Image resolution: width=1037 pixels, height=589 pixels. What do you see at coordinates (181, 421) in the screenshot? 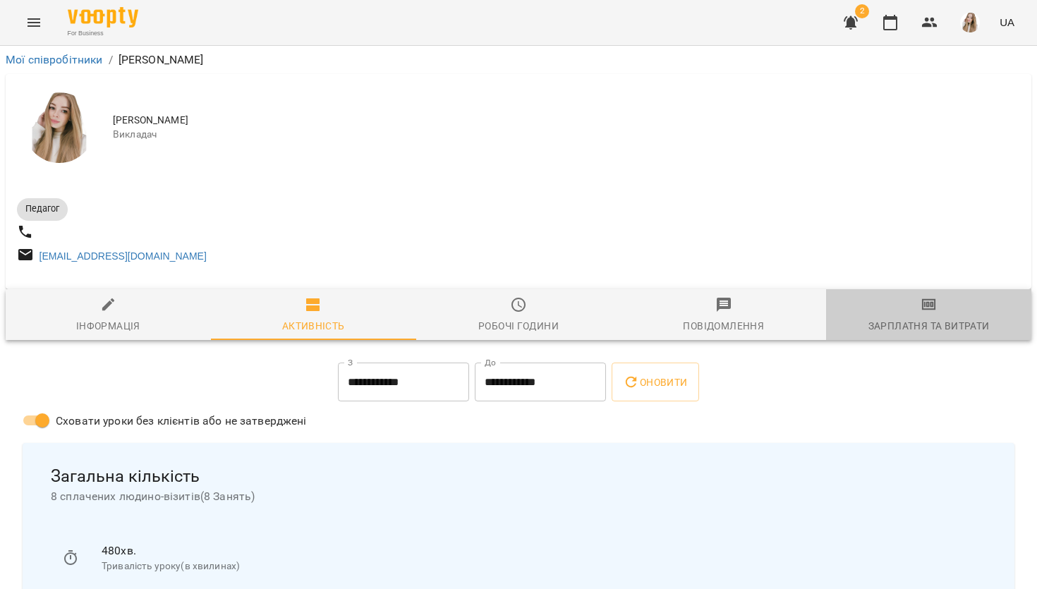
I see `span: Сховати уроки без клієнтів або не затверджені` at bounding box center [181, 421].